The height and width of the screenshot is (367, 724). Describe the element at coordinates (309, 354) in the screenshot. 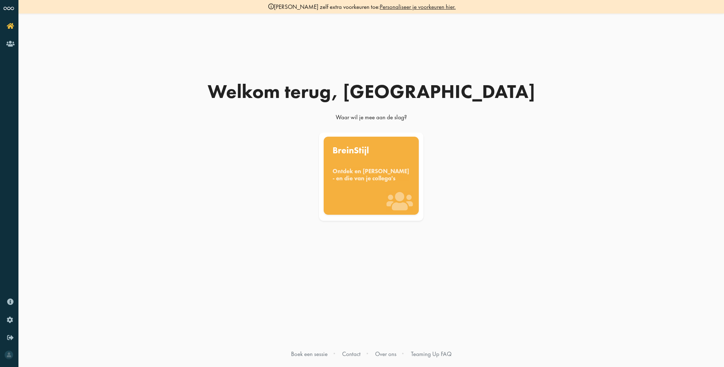

I see `a: Boek een sessie` at that location.